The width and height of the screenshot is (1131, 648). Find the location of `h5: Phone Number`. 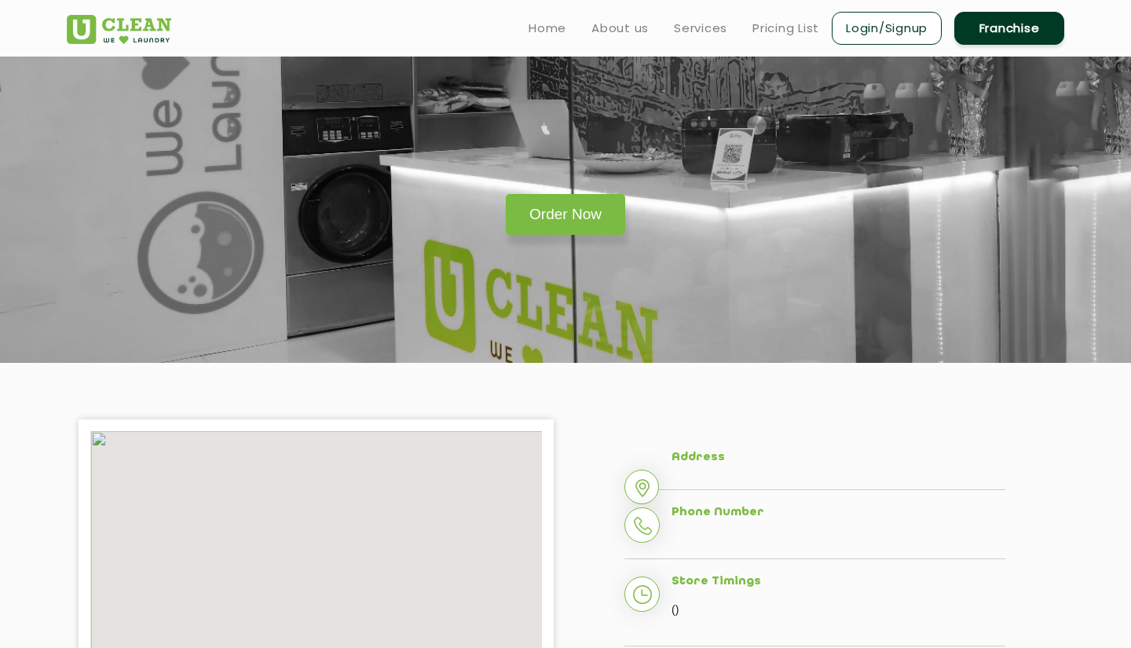

h5: Phone Number is located at coordinates (838, 513).